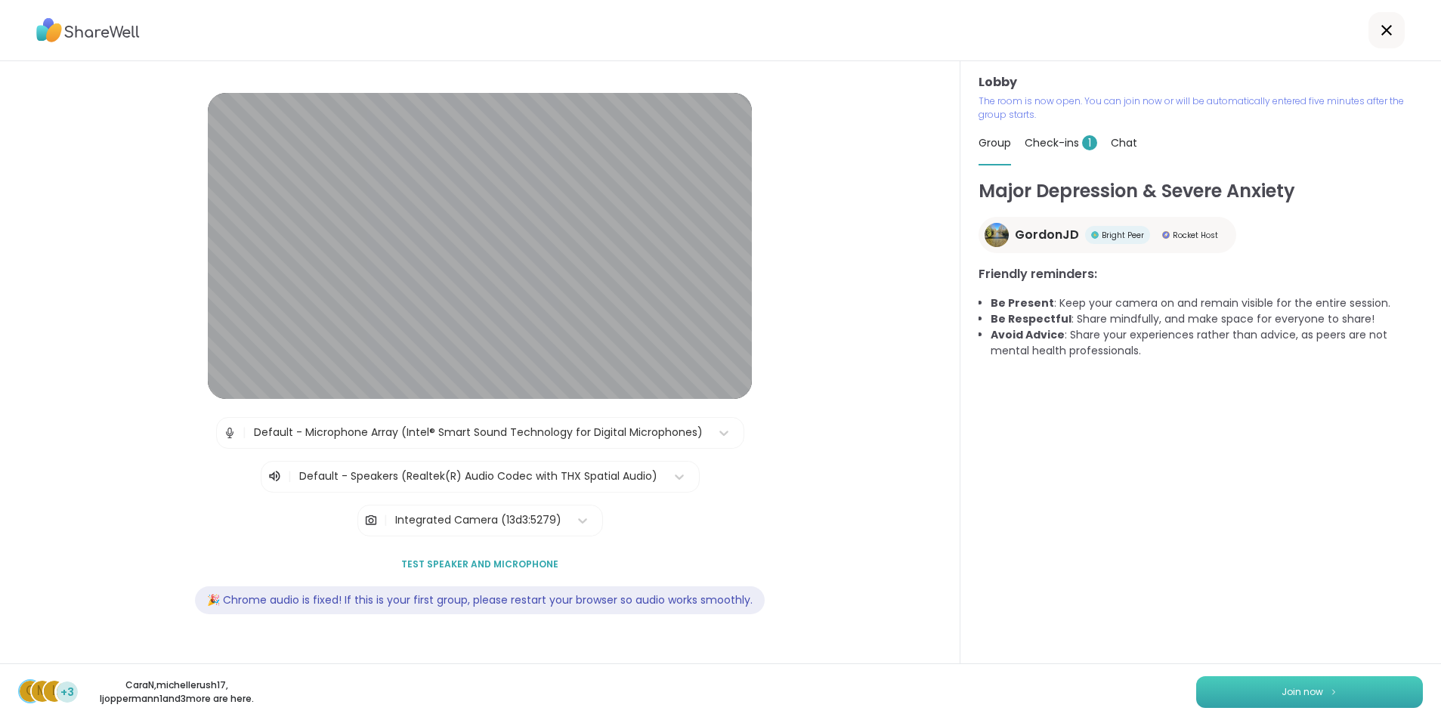 This screenshot has height=720, width=1441. Describe the element at coordinates (67, 692) in the screenshot. I see `span: +3` at that location.